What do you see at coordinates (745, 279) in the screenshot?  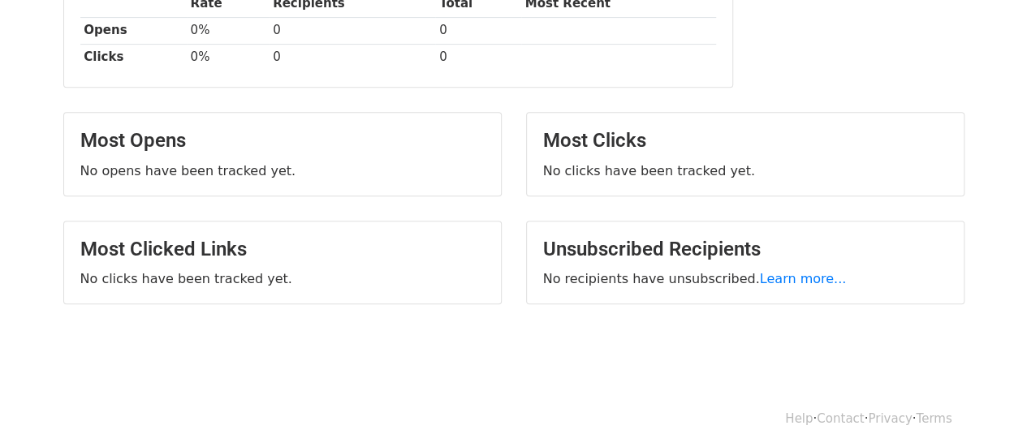 I see `p: No recipients have unsubscribed.` at bounding box center [745, 279].